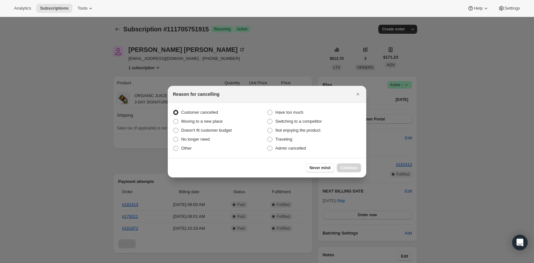 The width and height of the screenshot is (534, 263). I want to click on span: Have too much, so click(289, 112).